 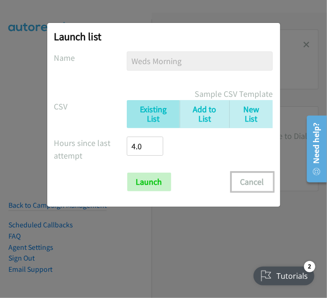 What do you see at coordinates (91, 106) in the screenshot?
I see `label: CSV` at bounding box center [91, 106].